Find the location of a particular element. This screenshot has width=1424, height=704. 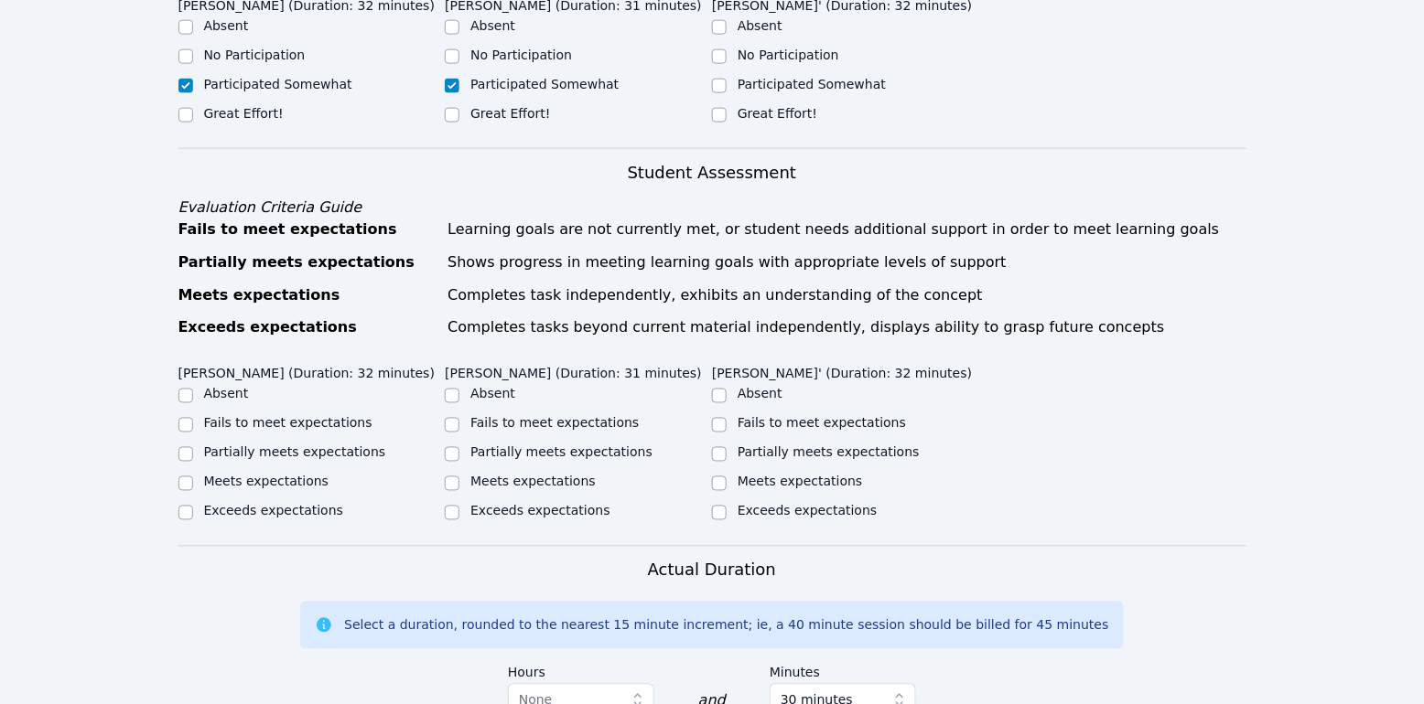

label: Hours is located at coordinates (581, 671).